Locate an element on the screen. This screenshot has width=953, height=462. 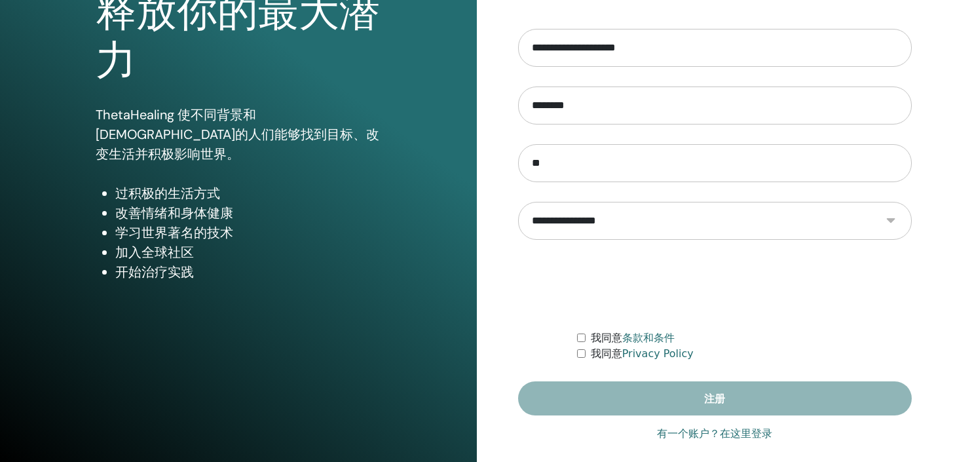
li: 学习世界著名的技术 is located at coordinates (248, 233).